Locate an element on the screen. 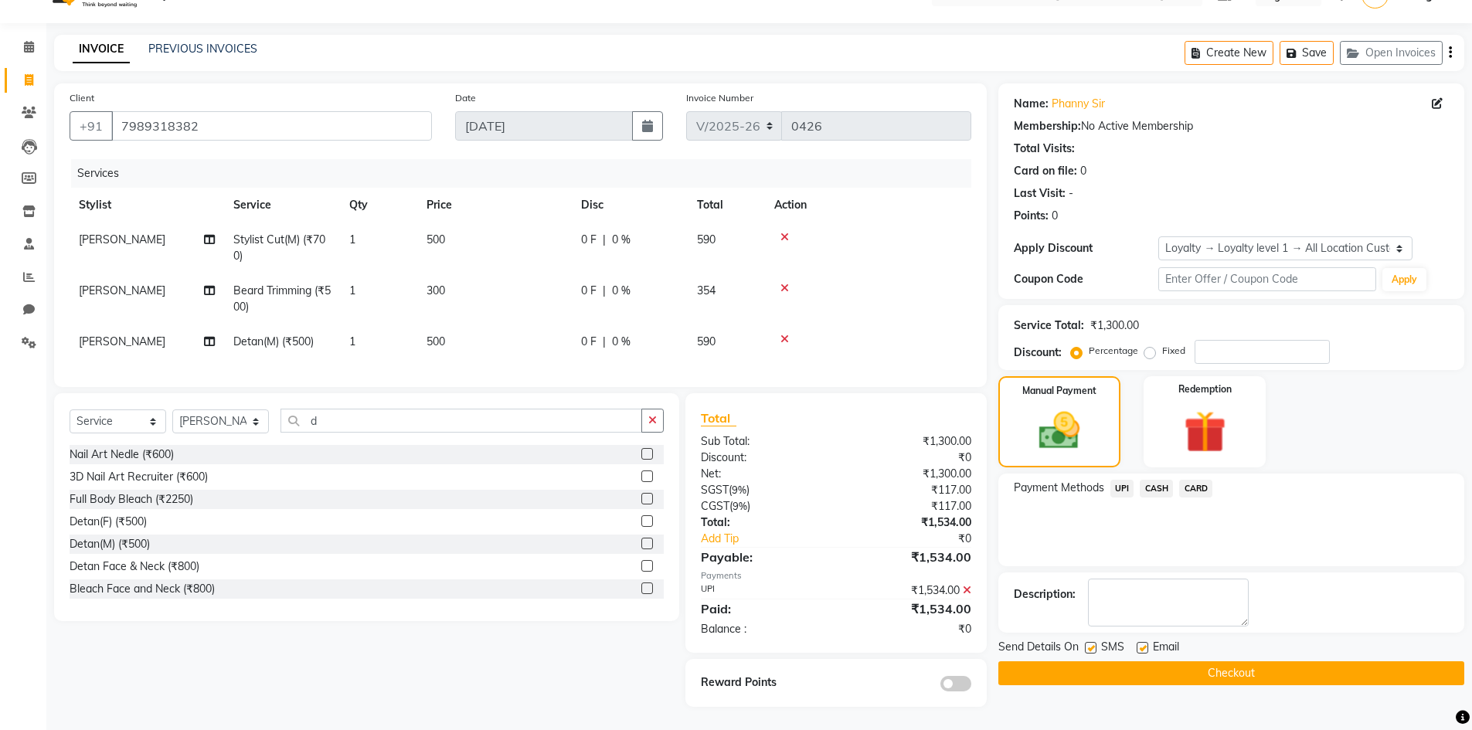 The height and width of the screenshot is (730, 1472). a: Phanny Sir is located at coordinates (1078, 104).